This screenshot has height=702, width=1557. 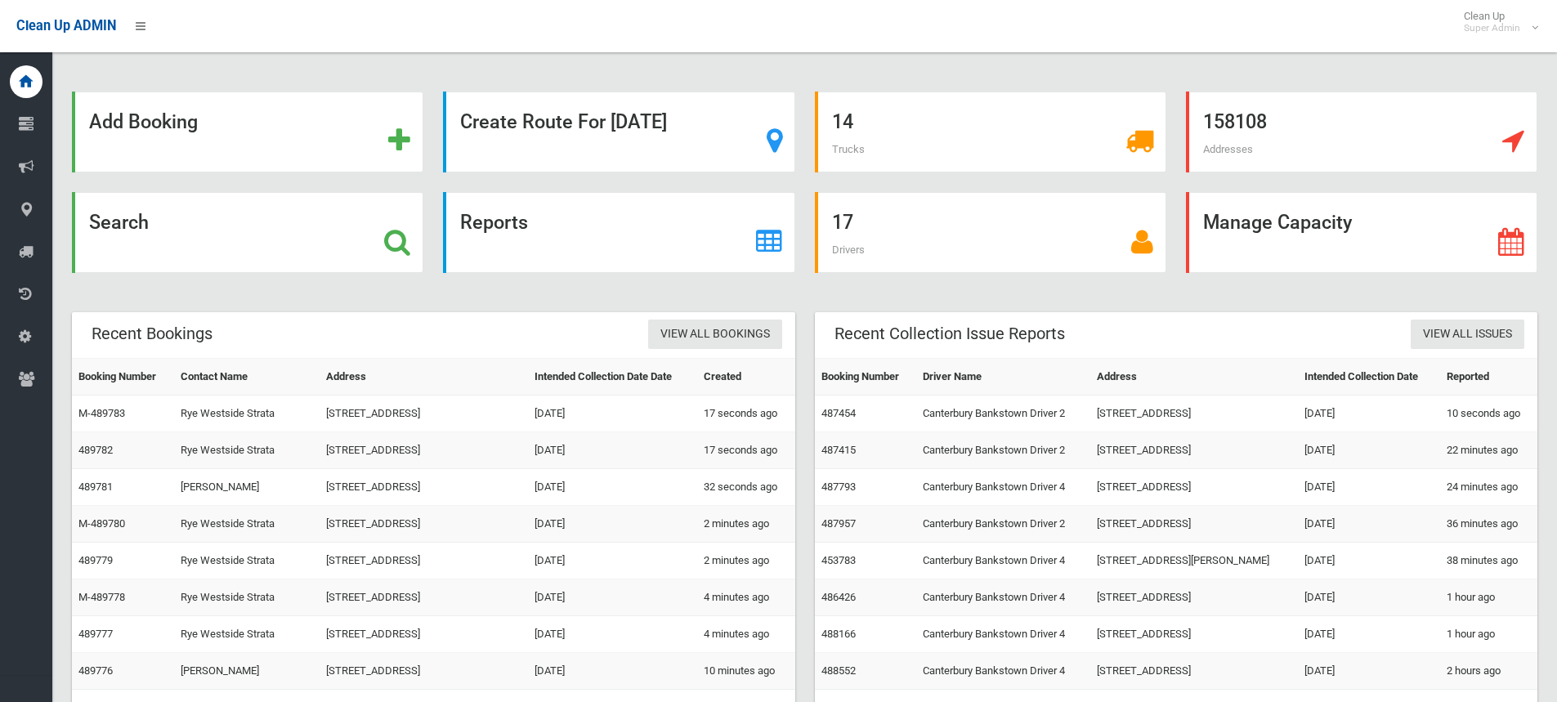 What do you see at coordinates (96, 486) in the screenshot?
I see `a: 489781` at bounding box center [96, 486].